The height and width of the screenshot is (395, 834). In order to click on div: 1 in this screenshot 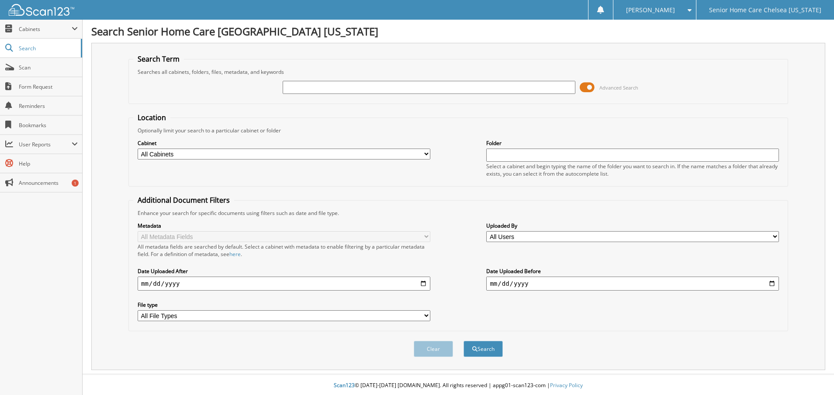, I will do `click(75, 183)`.